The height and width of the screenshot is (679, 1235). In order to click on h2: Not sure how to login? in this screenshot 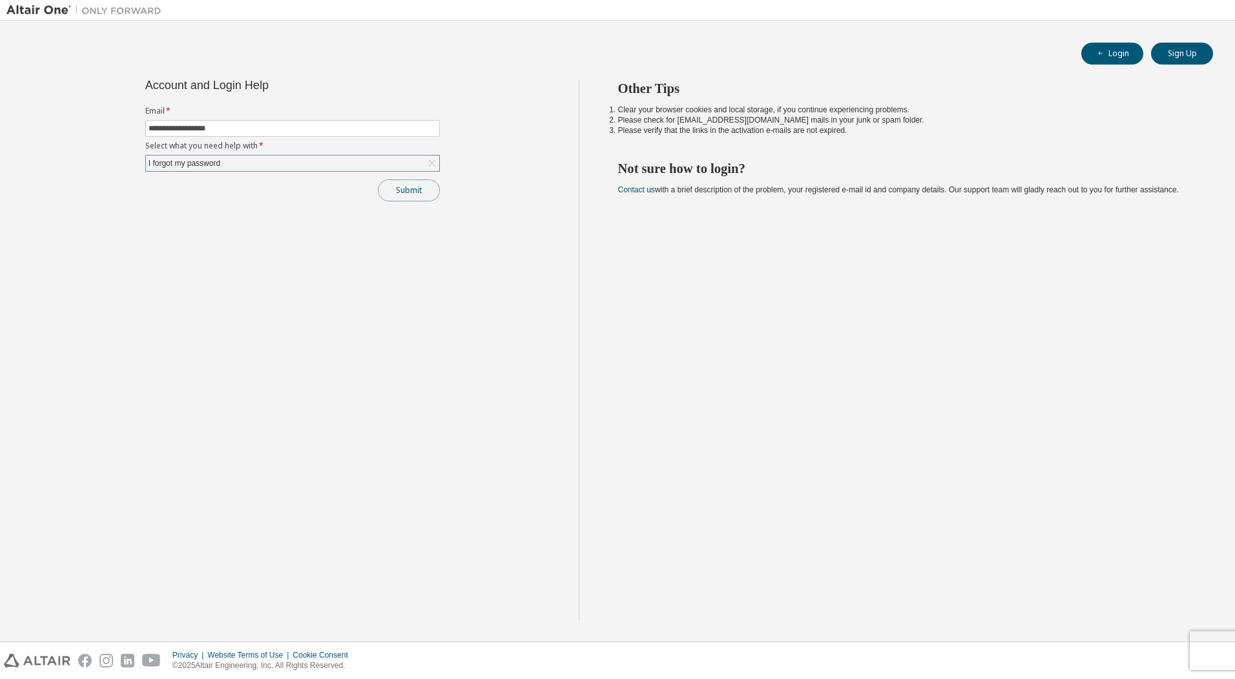, I will do `click(904, 169)`.